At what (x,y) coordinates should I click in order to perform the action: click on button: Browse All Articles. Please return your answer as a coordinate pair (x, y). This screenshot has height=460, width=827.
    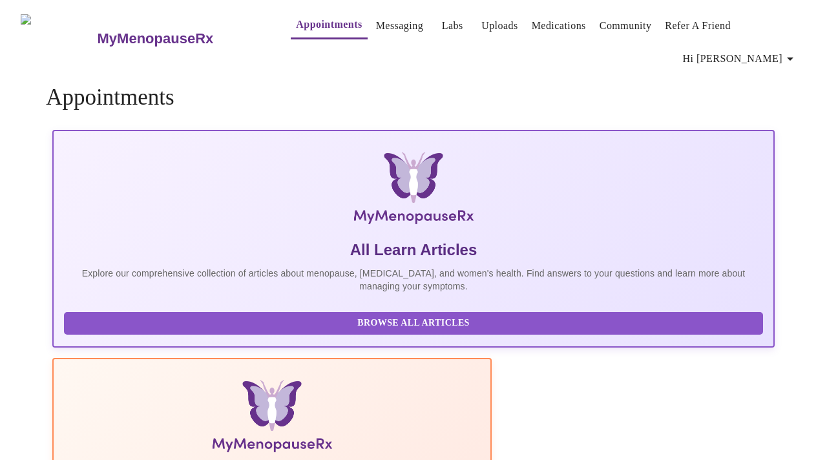
    Looking at the image, I should click on (414, 323).